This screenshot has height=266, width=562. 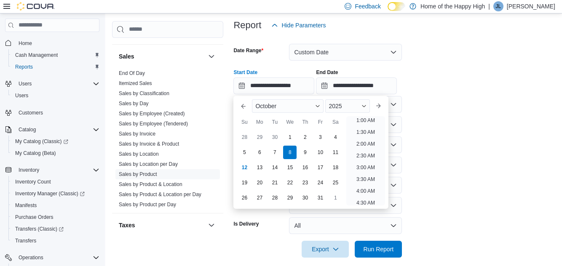 I want to click on a: Sales by Day, so click(x=134, y=104).